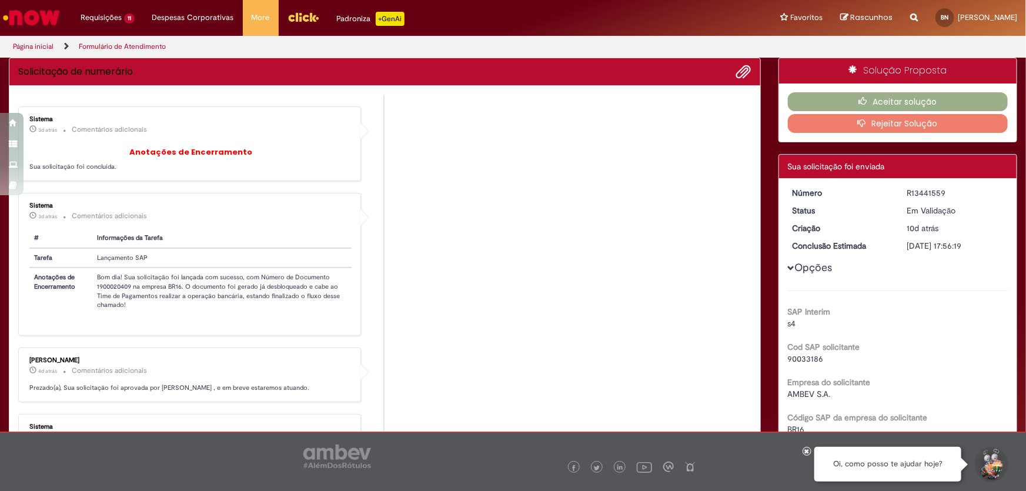 This screenshot has width=1026, height=491. What do you see at coordinates (955, 211) in the screenshot?
I see `div: Em Validação` at bounding box center [955, 211].